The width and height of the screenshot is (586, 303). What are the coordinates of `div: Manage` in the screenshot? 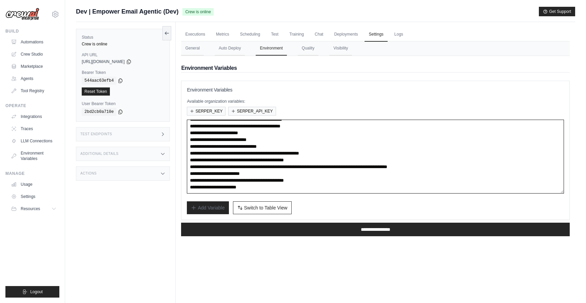 It's located at (32, 174).